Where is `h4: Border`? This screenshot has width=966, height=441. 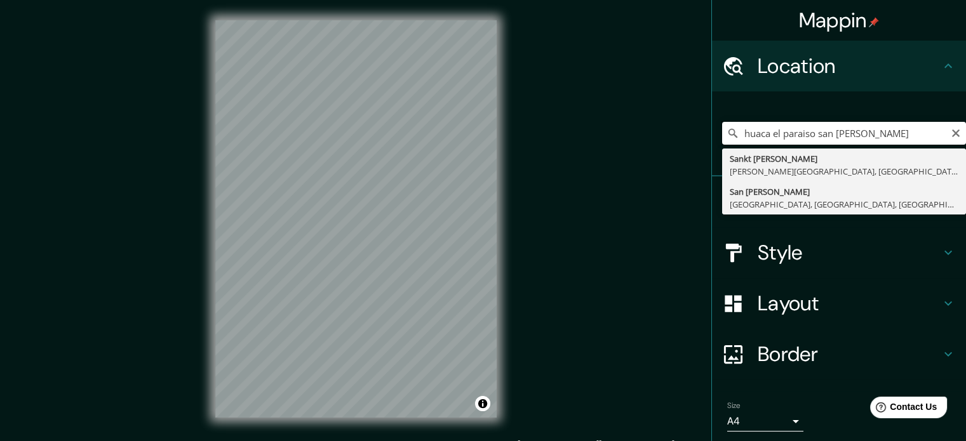
h4: Border is located at coordinates (849, 354).